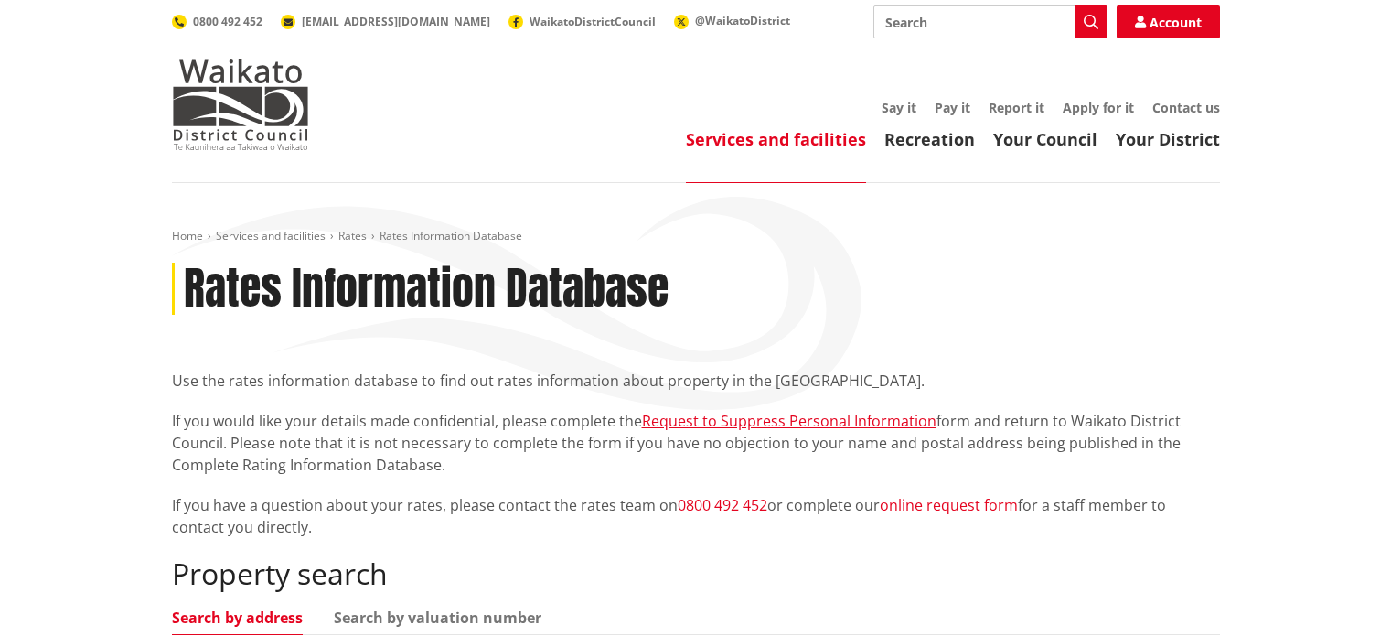 The width and height of the screenshot is (1391, 636). Describe the element at coordinates (732, 20) in the screenshot. I see `a: @WaikatoDistrict` at that location.